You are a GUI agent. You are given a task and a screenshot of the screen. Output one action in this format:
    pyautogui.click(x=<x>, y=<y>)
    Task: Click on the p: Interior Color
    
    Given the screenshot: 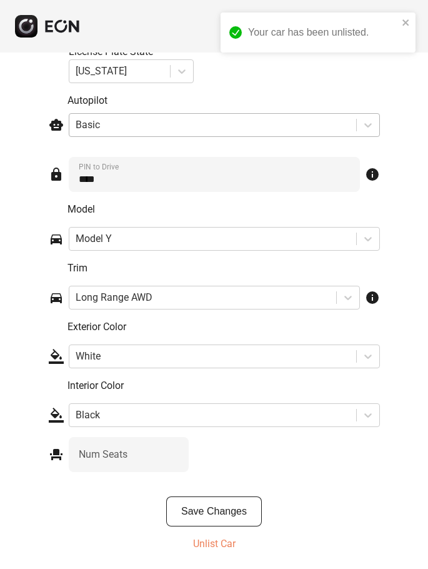 What is the action you would take?
    pyautogui.click(x=224, y=386)
    